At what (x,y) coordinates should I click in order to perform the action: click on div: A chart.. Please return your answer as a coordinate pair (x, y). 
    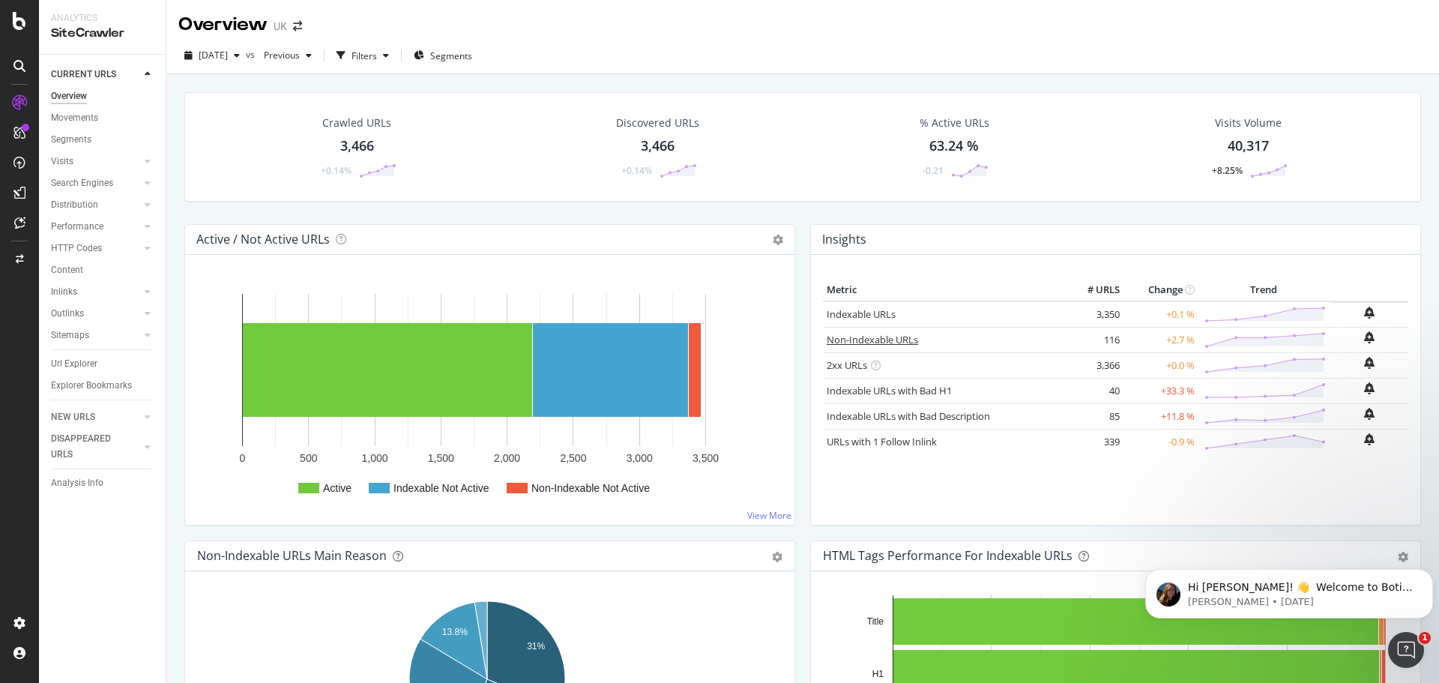
    Looking at the image, I should click on (487, 396).